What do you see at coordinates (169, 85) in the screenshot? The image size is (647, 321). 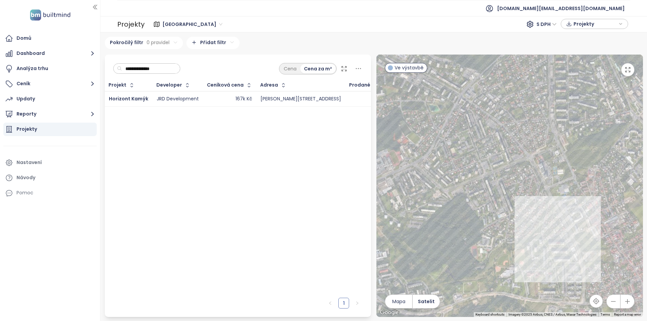 I see `div: Developer` at bounding box center [169, 85].